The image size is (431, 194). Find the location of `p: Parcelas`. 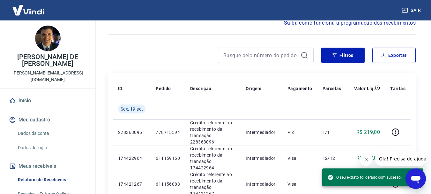

p: Parcelas is located at coordinates (332, 88).